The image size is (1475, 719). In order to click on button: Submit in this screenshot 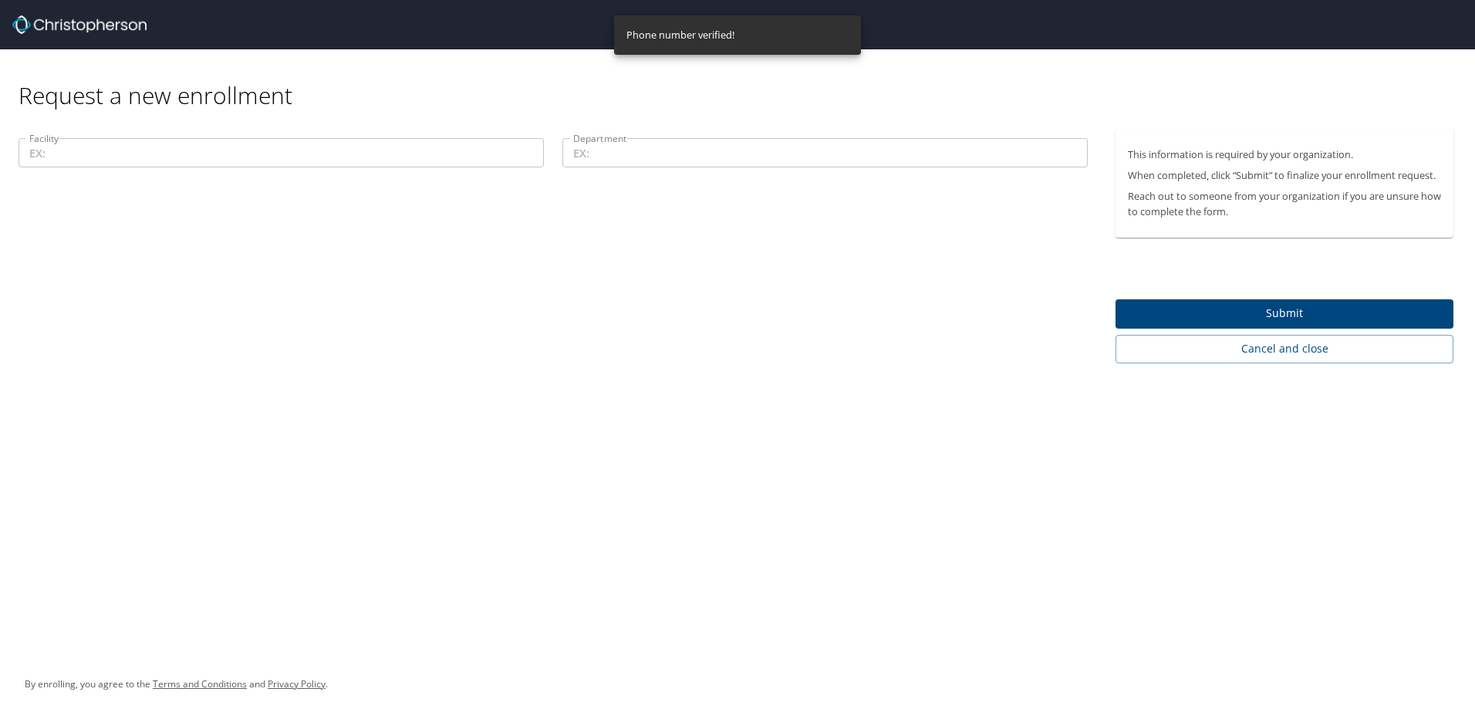, I will do `click(1284, 314)`.